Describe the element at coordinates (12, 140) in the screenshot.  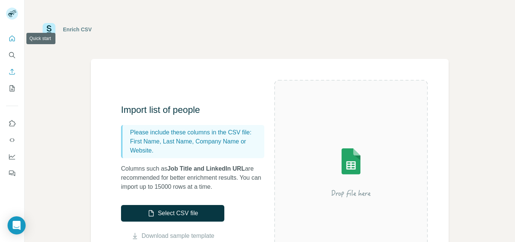
I see `button: Use Surfe API` at that location.